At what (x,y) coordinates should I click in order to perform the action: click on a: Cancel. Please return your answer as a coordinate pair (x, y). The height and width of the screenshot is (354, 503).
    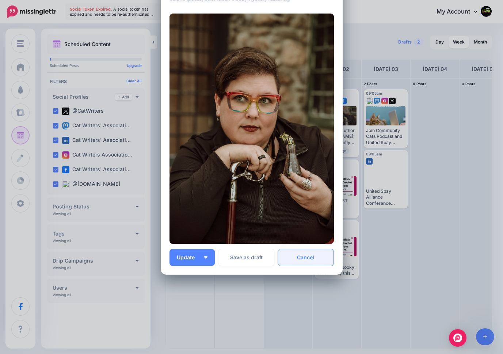
    Looking at the image, I should click on (306, 257).